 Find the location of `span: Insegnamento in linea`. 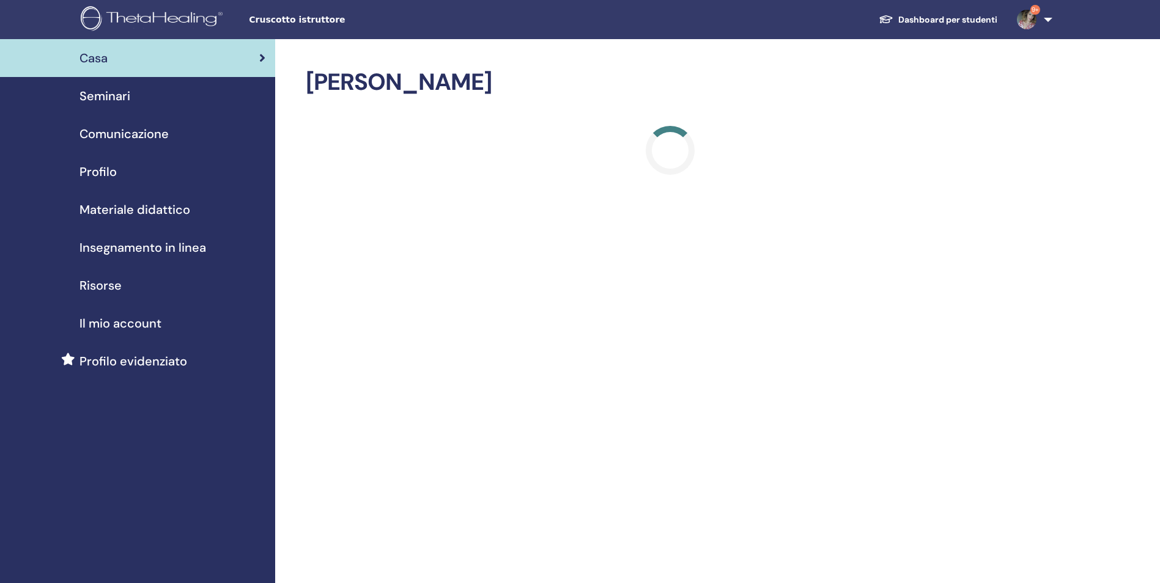

span: Insegnamento in linea is located at coordinates (142, 248).